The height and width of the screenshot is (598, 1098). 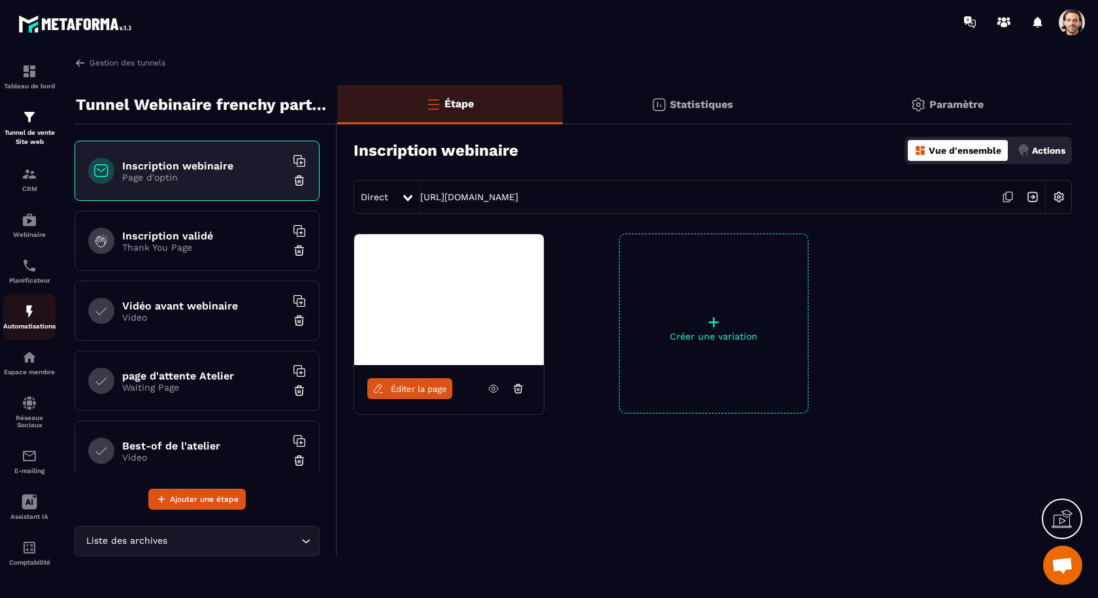 I want to click on h6: Vidéo avant webinaire, so click(x=204, y=305).